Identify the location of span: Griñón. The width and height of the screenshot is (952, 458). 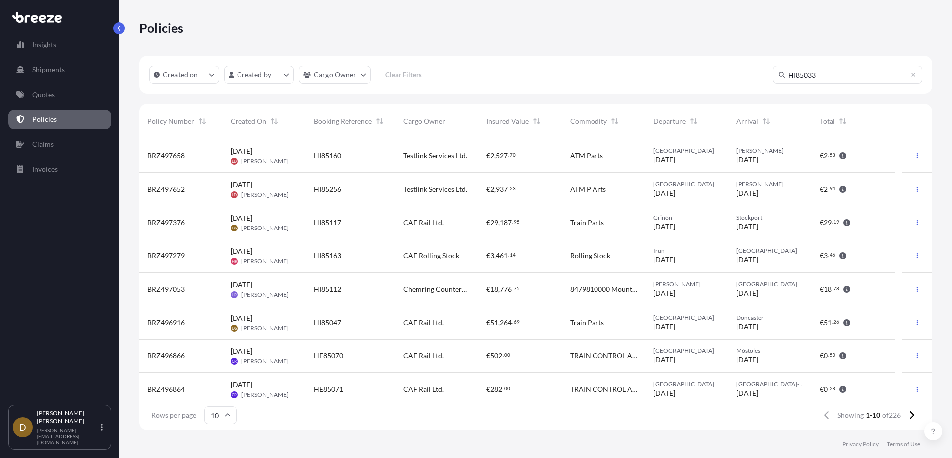
(687, 218).